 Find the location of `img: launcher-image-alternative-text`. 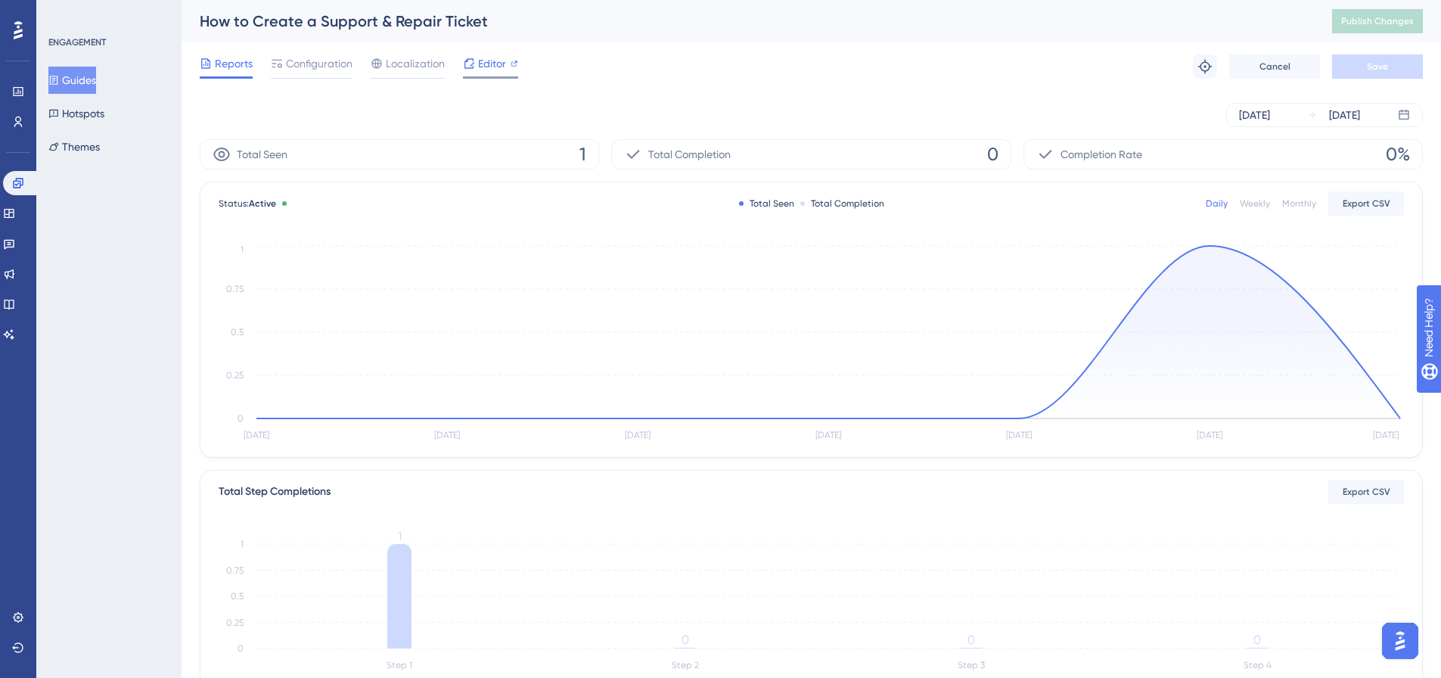

img: launcher-image-alternative-text is located at coordinates (23, 23).